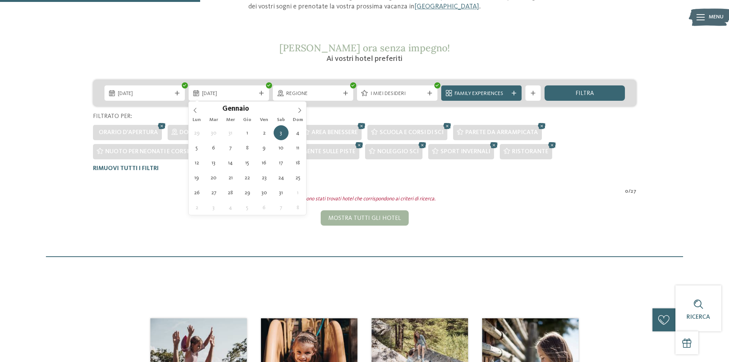 The image size is (729, 362). What do you see at coordinates (197, 192) in the screenshot?
I see `span: Gennaio 26, 2026` at bounding box center [197, 192].